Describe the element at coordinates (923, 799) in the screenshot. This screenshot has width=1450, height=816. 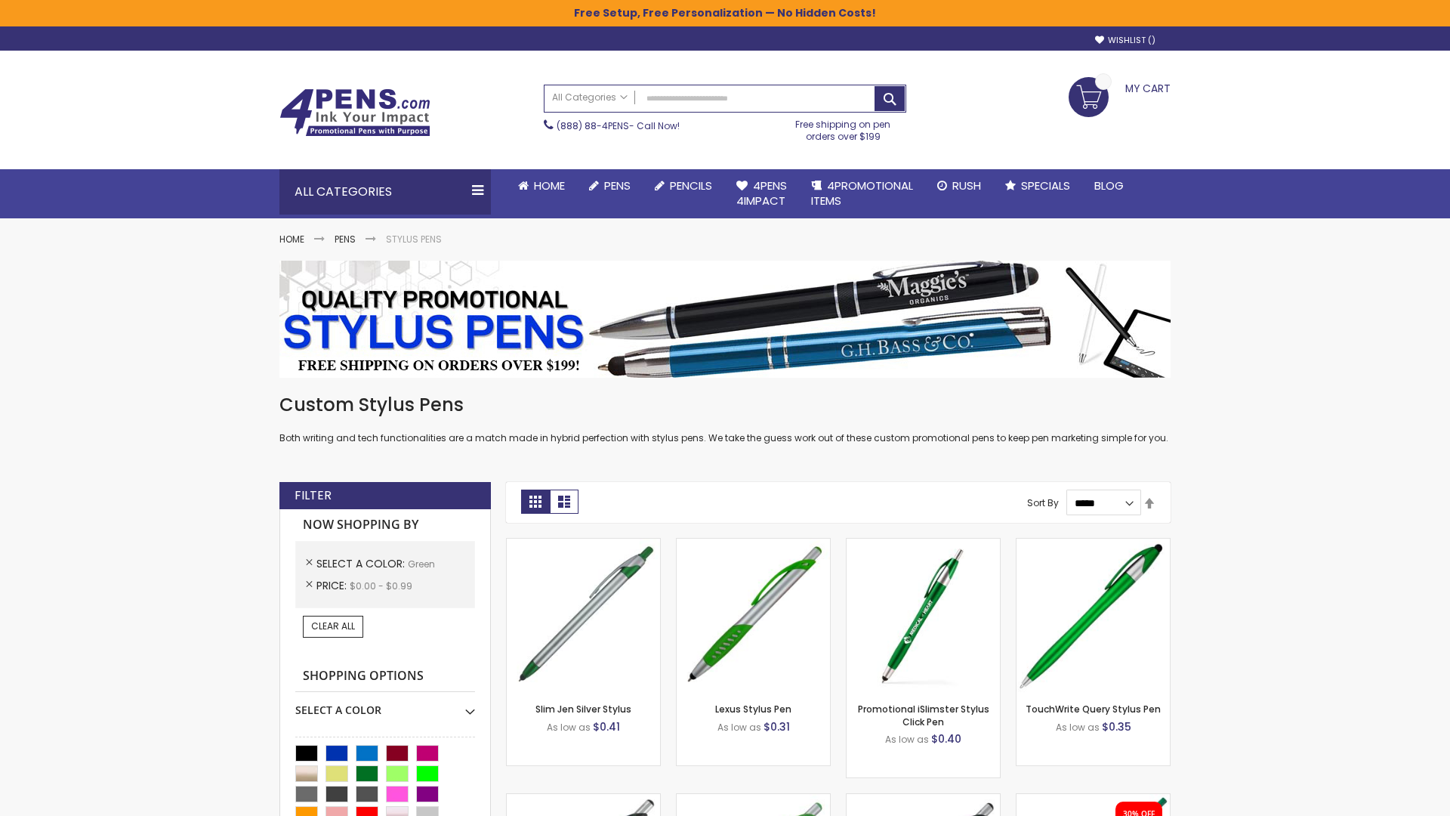
I see `a: Lexus Metallic Stylus Pen-Green` at that location.